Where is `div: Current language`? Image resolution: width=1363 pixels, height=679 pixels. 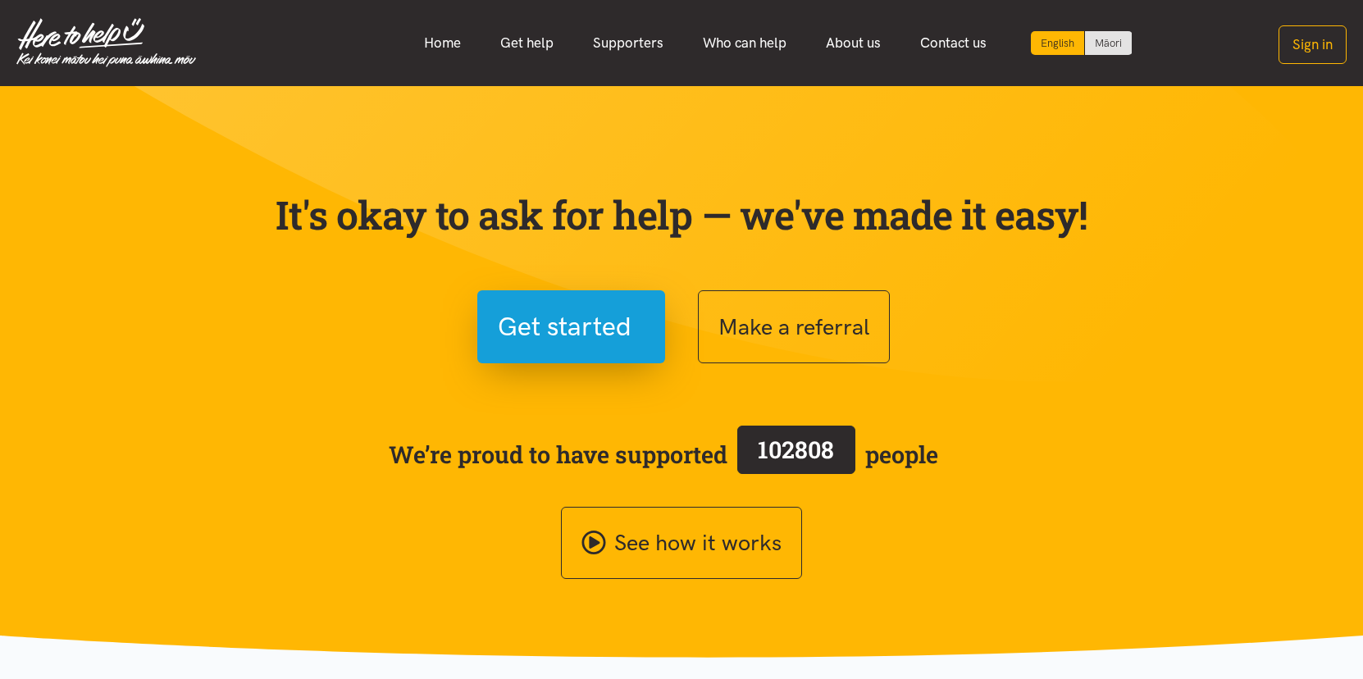 div: Current language is located at coordinates (1058, 43).